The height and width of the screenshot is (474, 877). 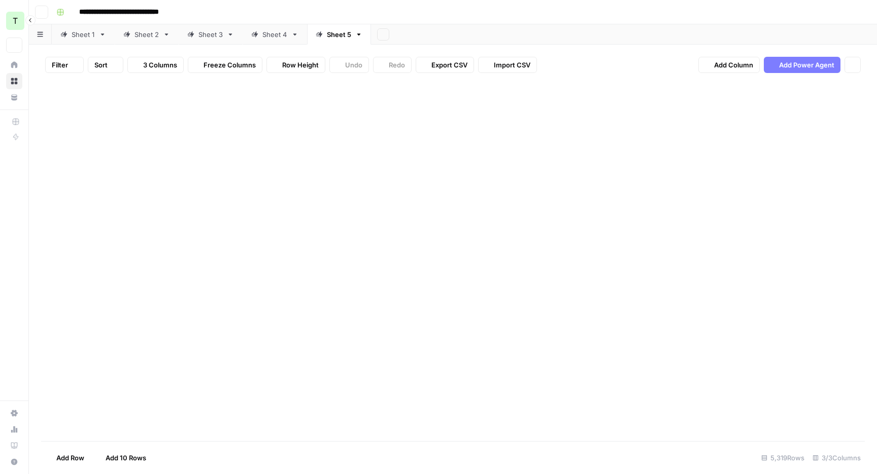 I want to click on span: Undo, so click(x=354, y=65).